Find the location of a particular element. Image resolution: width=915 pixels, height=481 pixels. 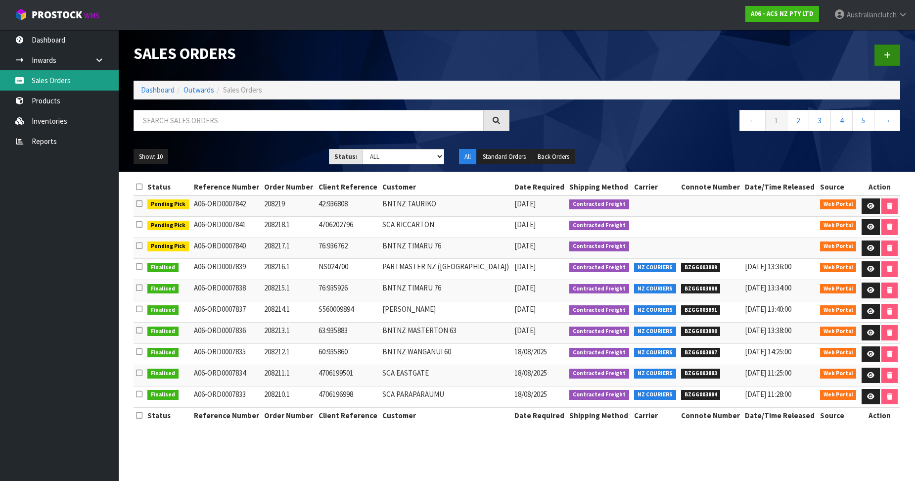

td: 208214.1 is located at coordinates (288, 311).